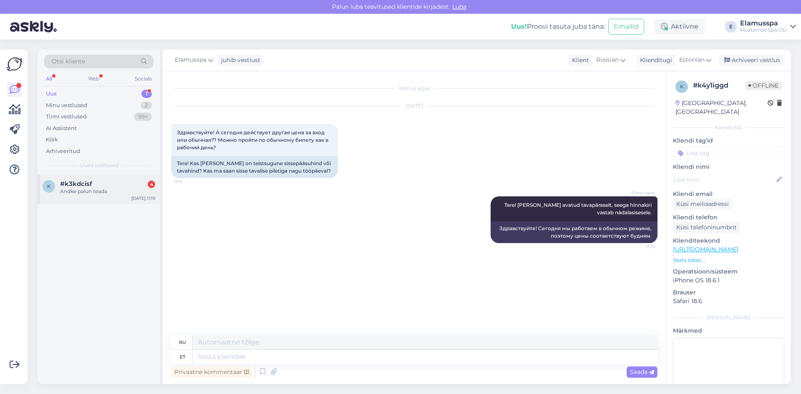  Describe the element at coordinates (189, 182) in the screenshot. I see `span: 11:01` at that location.